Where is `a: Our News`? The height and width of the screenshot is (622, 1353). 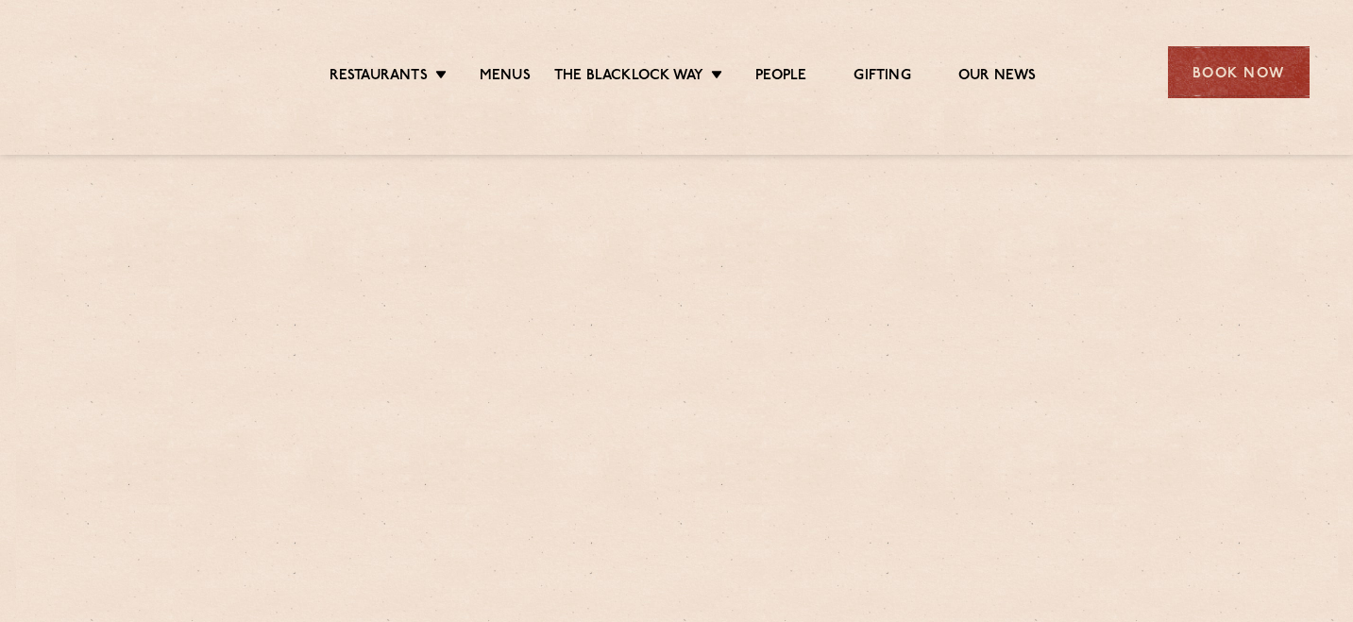
a: Our News is located at coordinates (997, 77).